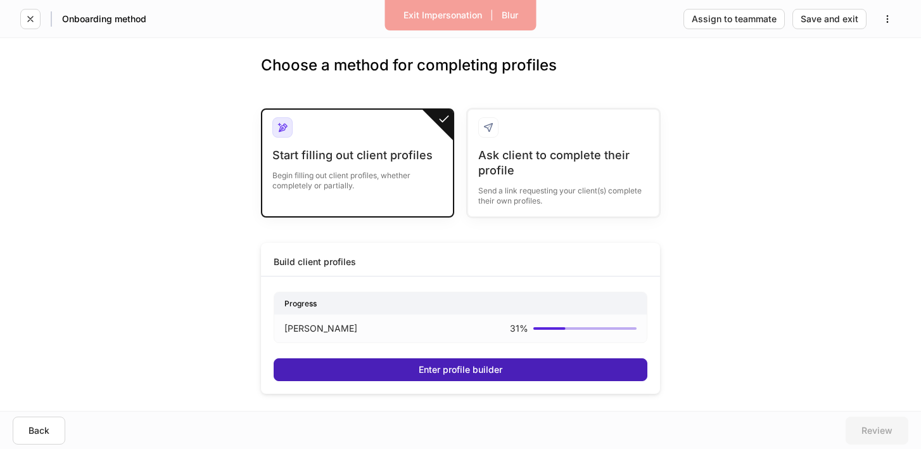  Describe the element at coordinates (315, 262) in the screenshot. I see `div: Build client profiles` at that location.